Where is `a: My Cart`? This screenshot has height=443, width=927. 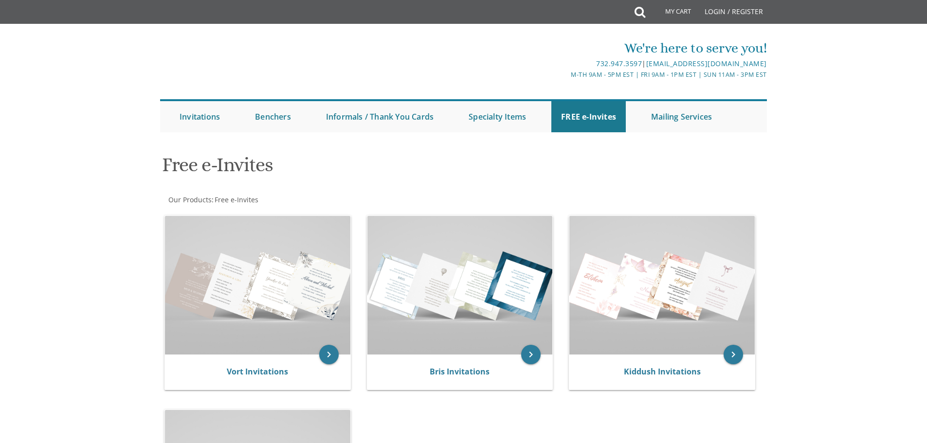 a: My Cart is located at coordinates (671, 13).